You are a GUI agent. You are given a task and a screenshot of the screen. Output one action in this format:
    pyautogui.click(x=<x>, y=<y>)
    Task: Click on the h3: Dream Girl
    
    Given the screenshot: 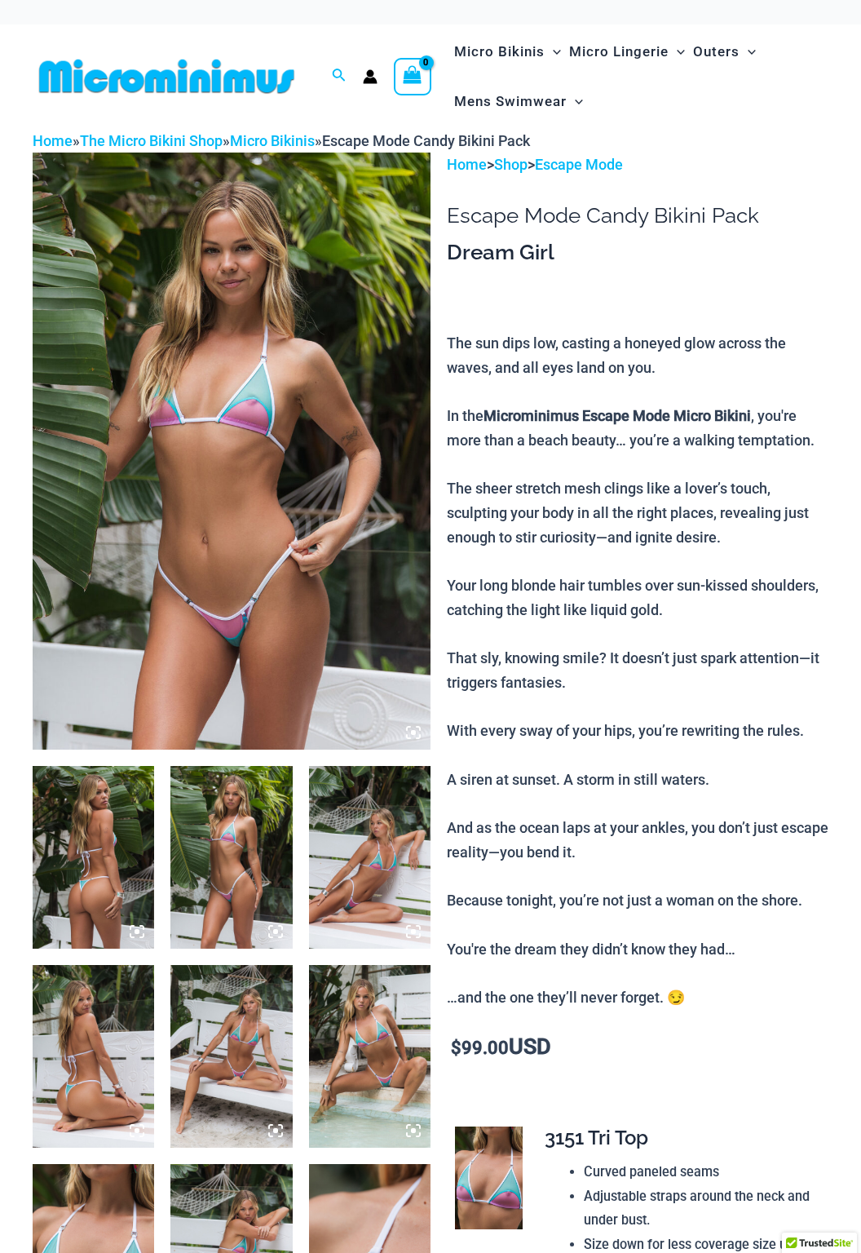 What is the action you would take?
    pyautogui.click(x=638, y=253)
    